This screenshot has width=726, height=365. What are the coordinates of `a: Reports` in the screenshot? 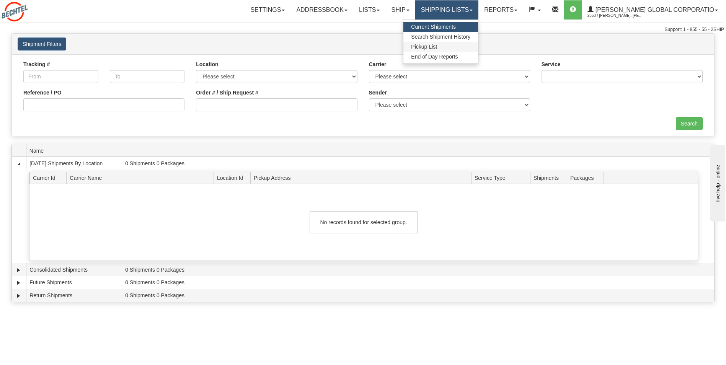 It's located at (501, 10).